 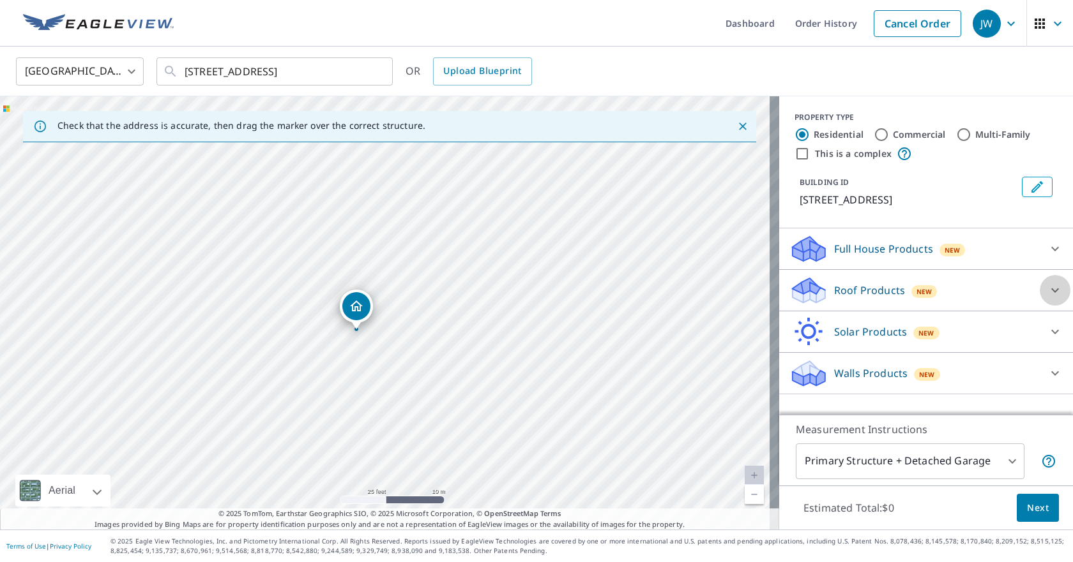 I want to click on span: Upload Blueprint, so click(x=482, y=71).